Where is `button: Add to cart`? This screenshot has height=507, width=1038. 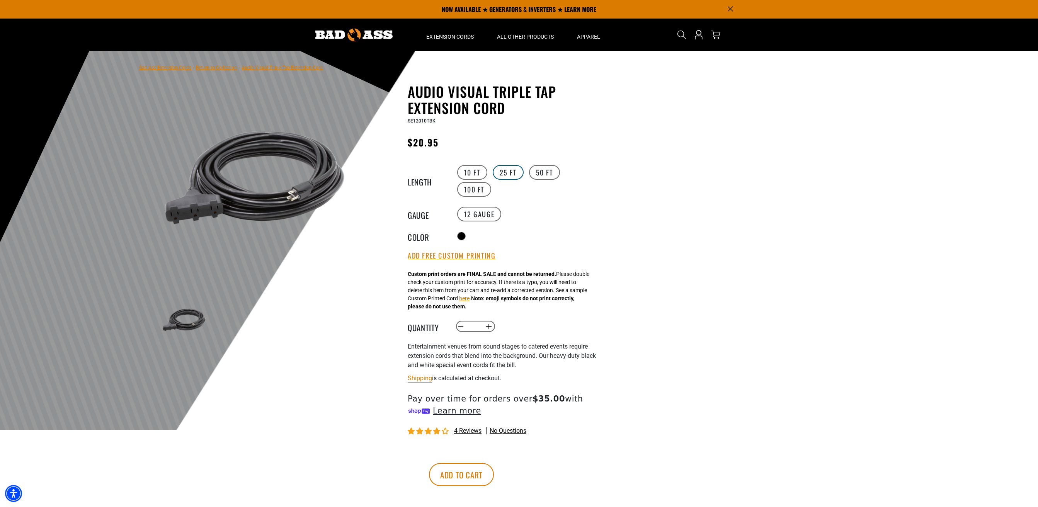
button: Add to cart is located at coordinates (461, 474).